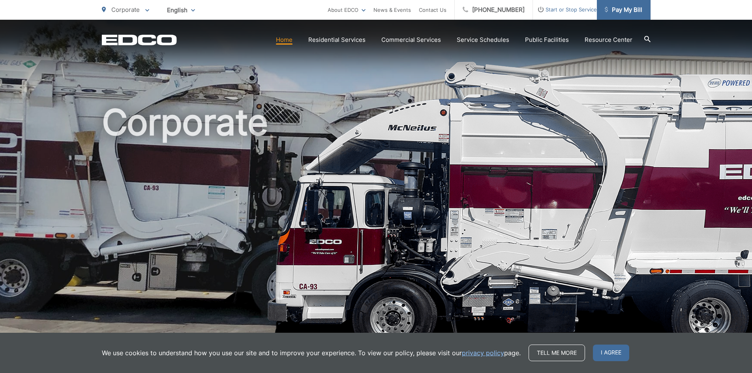 This screenshot has width=752, height=373. Describe the element at coordinates (556, 353) in the screenshot. I see `a: Tell me more` at that location.